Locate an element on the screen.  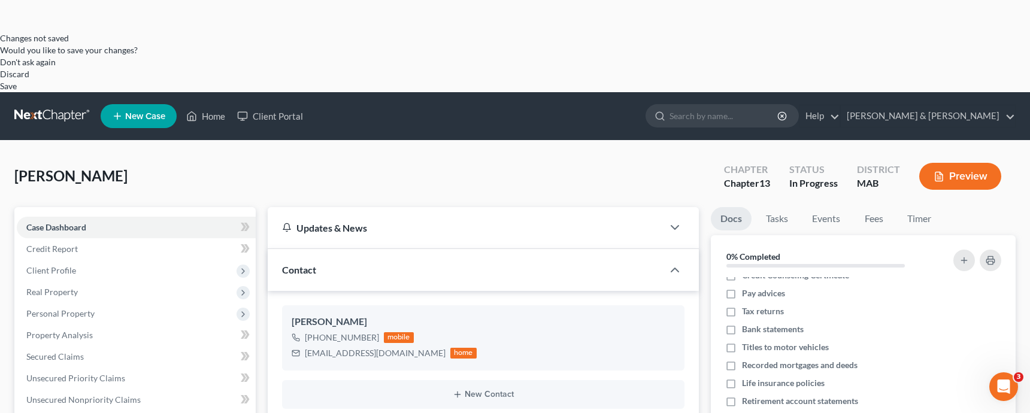
span: New Case is located at coordinates (145, 116).